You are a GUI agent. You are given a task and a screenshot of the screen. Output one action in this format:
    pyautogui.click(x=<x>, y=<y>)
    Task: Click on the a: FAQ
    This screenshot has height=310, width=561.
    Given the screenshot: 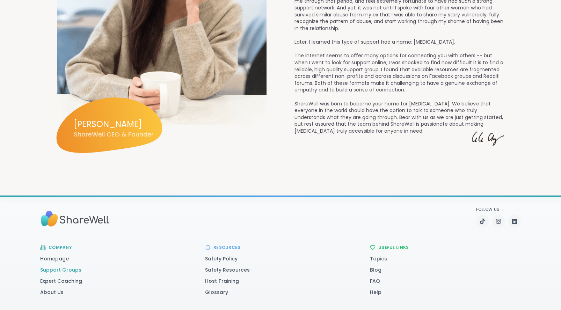 What is the action you would take?
    pyautogui.click(x=375, y=281)
    